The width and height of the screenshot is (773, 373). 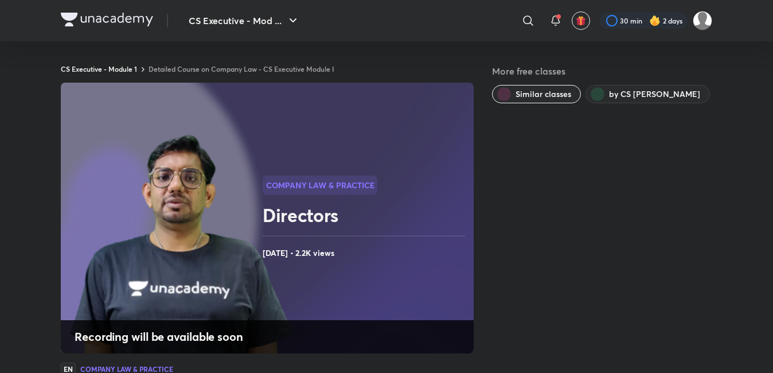 I want to click on h4: Recording will be available soon, so click(x=159, y=336).